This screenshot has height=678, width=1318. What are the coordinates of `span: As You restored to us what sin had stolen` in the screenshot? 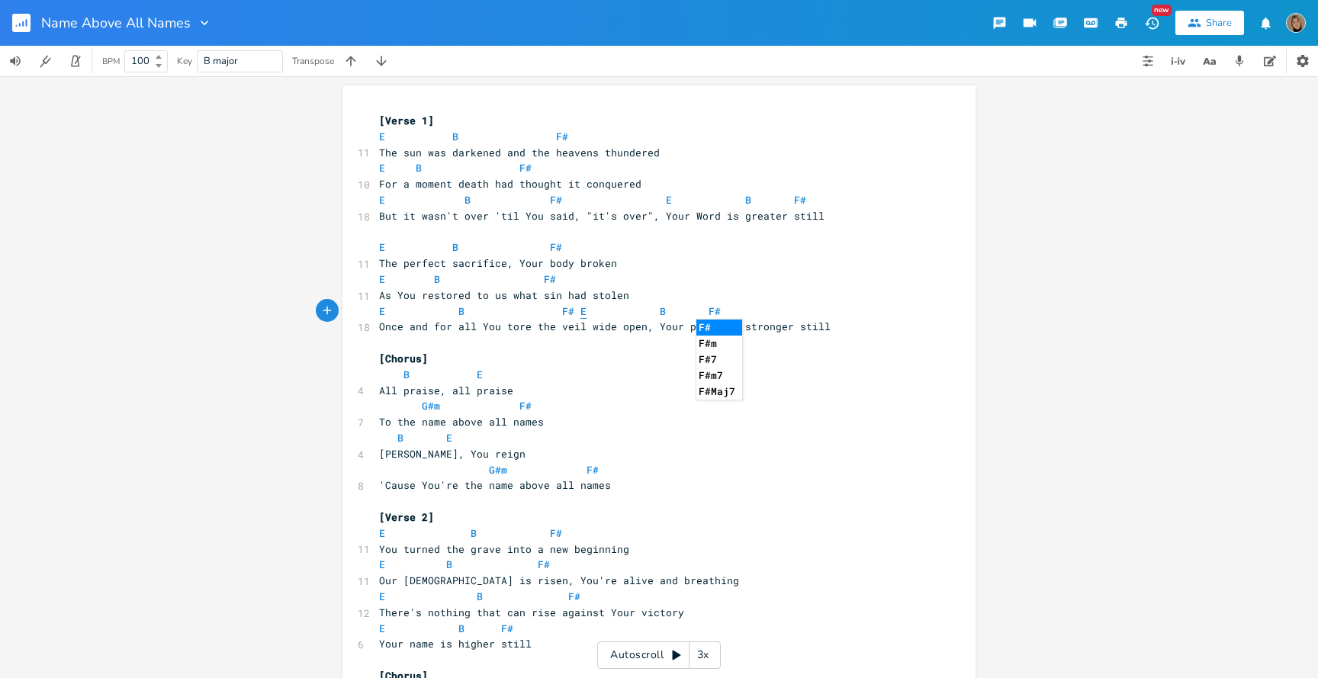 It's located at (504, 295).